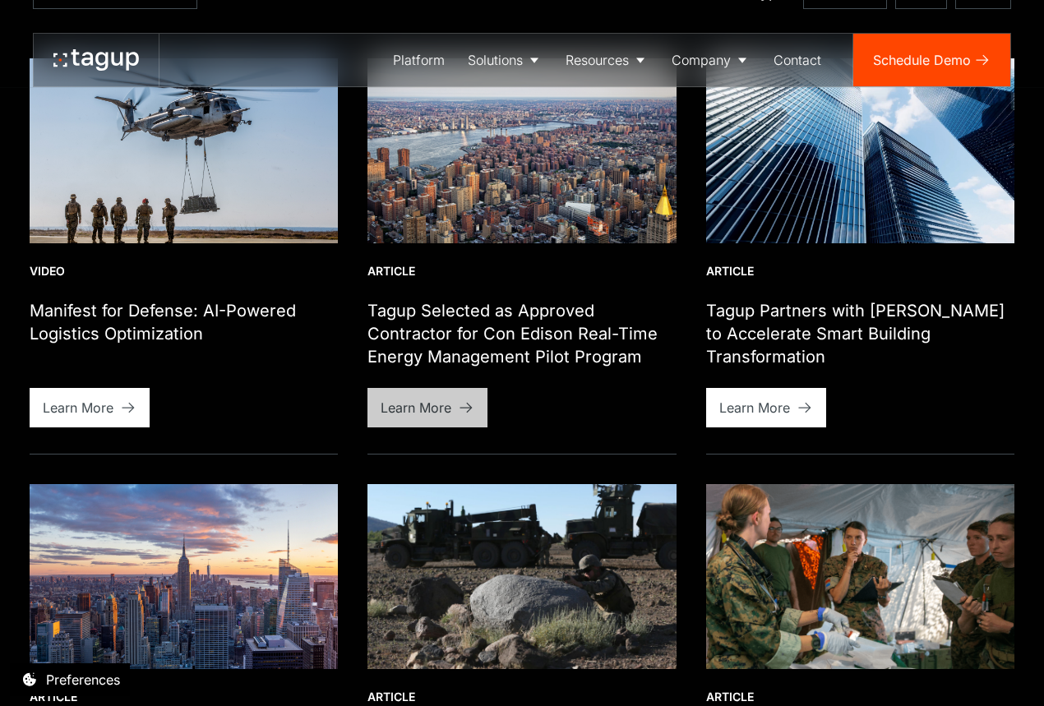 The height and width of the screenshot is (706, 1044). I want to click on a: Resources, so click(607, 60).